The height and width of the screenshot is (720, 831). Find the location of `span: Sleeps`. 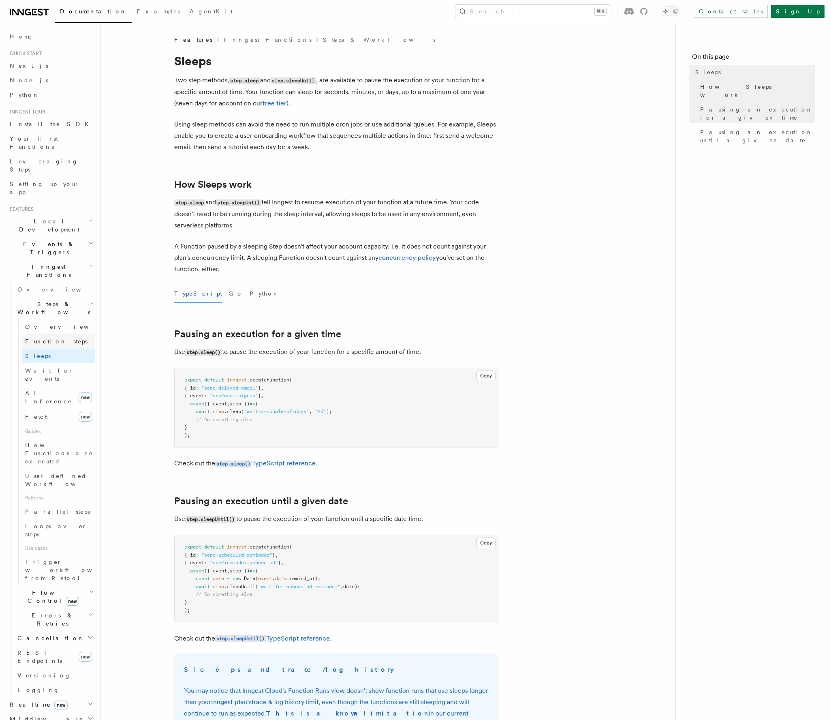

span: Sleeps is located at coordinates (38, 356).